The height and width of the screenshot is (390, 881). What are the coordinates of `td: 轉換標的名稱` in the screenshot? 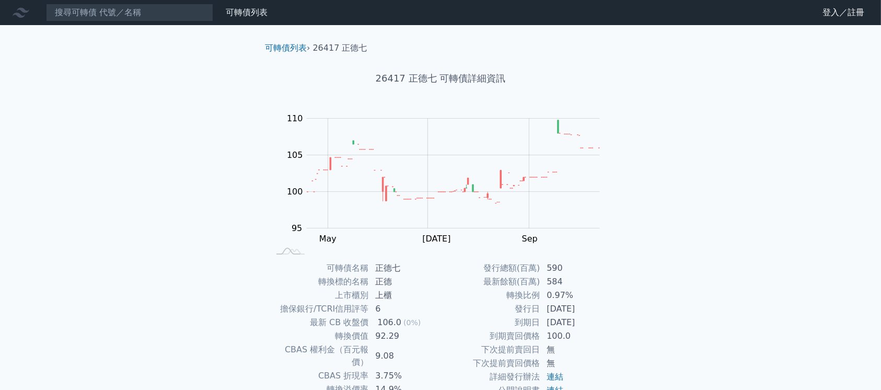 It's located at (319, 282).